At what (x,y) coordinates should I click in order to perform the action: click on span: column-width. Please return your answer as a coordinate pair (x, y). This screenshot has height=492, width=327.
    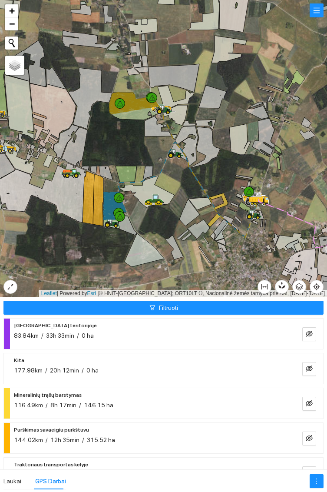
    Looking at the image, I should click on (265, 287).